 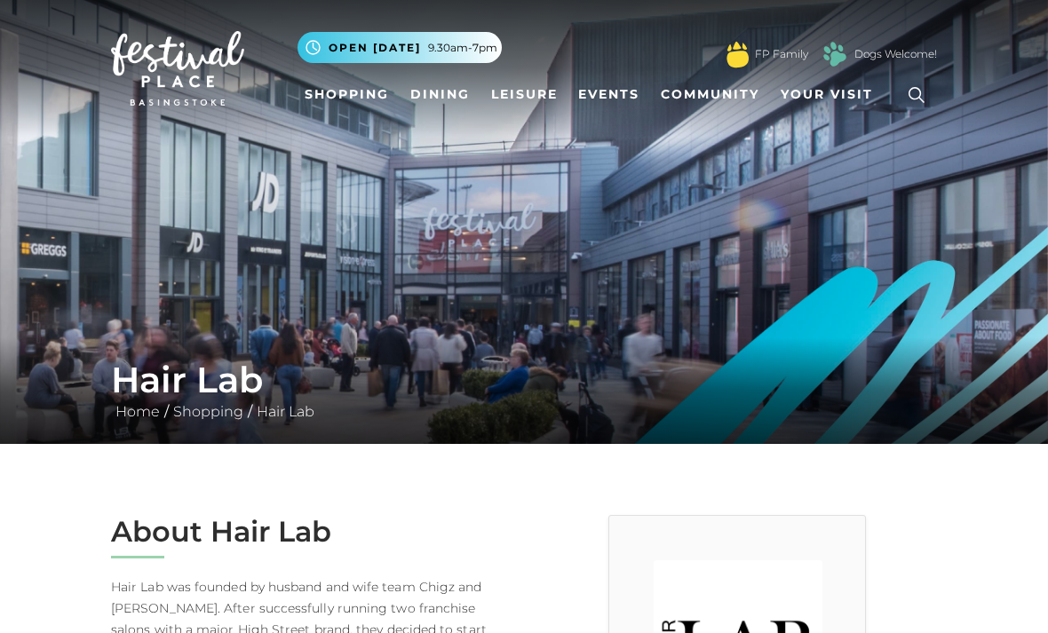 What do you see at coordinates (608, 94) in the screenshot?
I see `a: Events` at bounding box center [608, 94].